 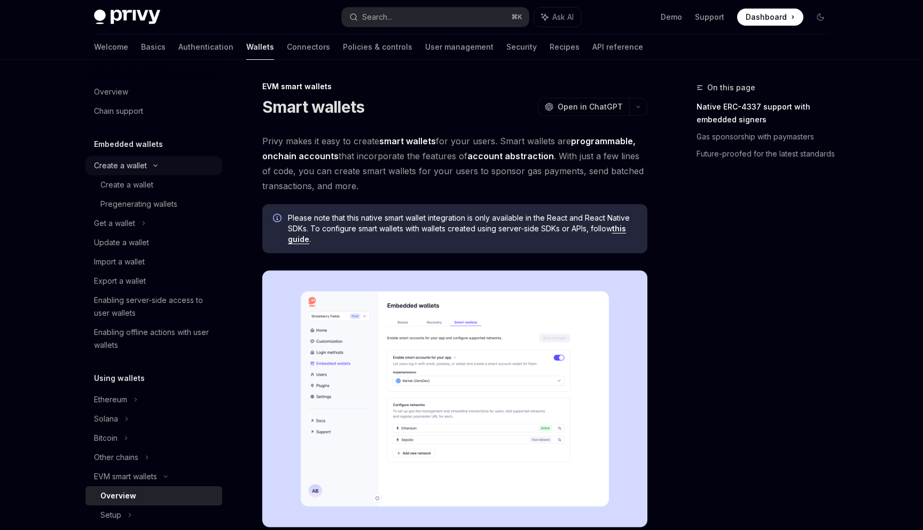 What do you see at coordinates (106, 419) in the screenshot?
I see `div: Solana` at bounding box center [106, 419].